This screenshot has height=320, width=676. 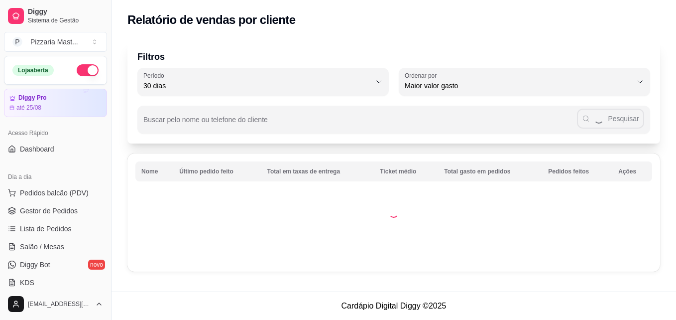 I want to click on span: KDS, so click(x=27, y=282).